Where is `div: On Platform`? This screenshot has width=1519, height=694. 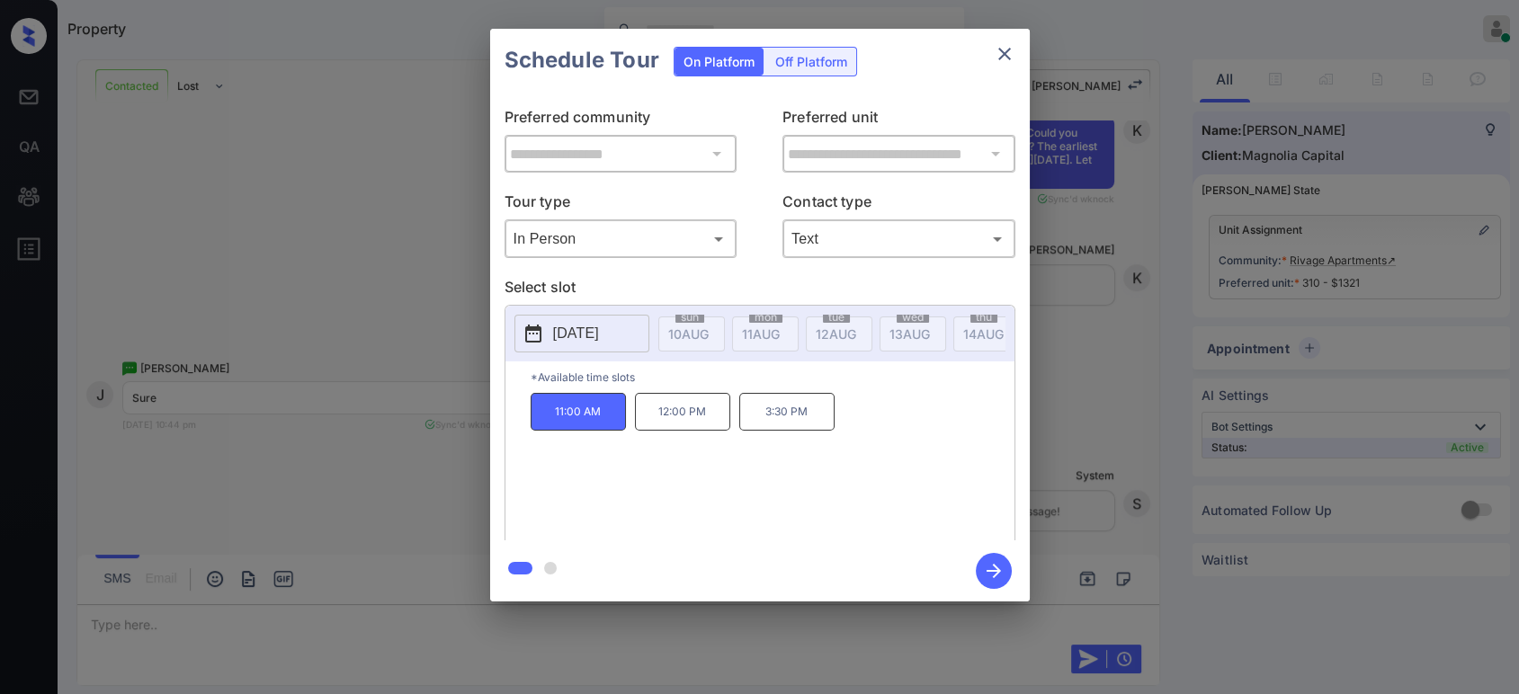 div: On Platform is located at coordinates (719, 61).